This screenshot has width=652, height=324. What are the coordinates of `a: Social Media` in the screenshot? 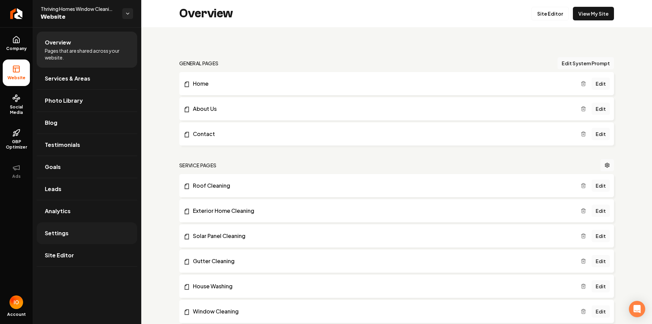 It's located at (16, 105).